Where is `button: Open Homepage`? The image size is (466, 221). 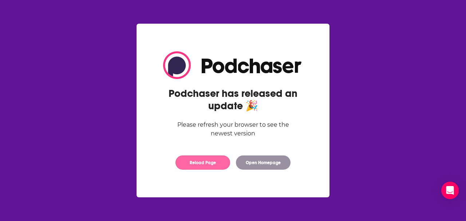 button: Open Homepage is located at coordinates (263, 162).